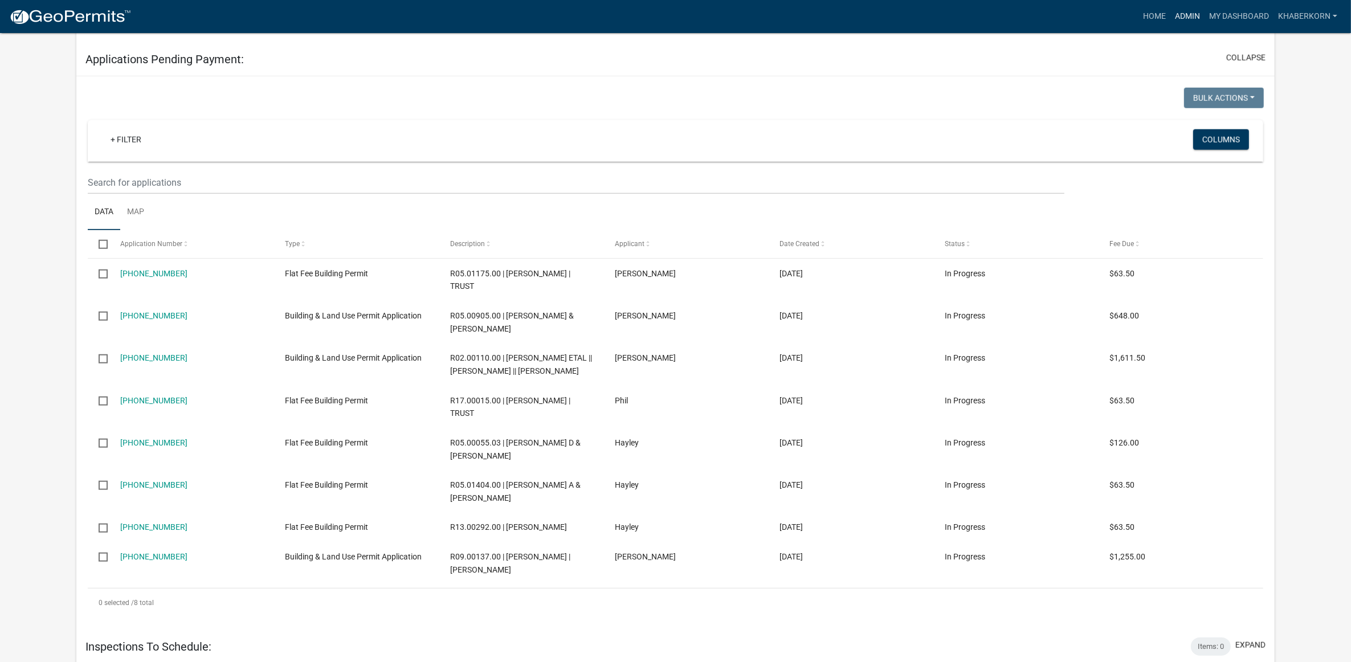  Describe the element at coordinates (1308, 17) in the screenshot. I see `a: khaberkorn` at that location.